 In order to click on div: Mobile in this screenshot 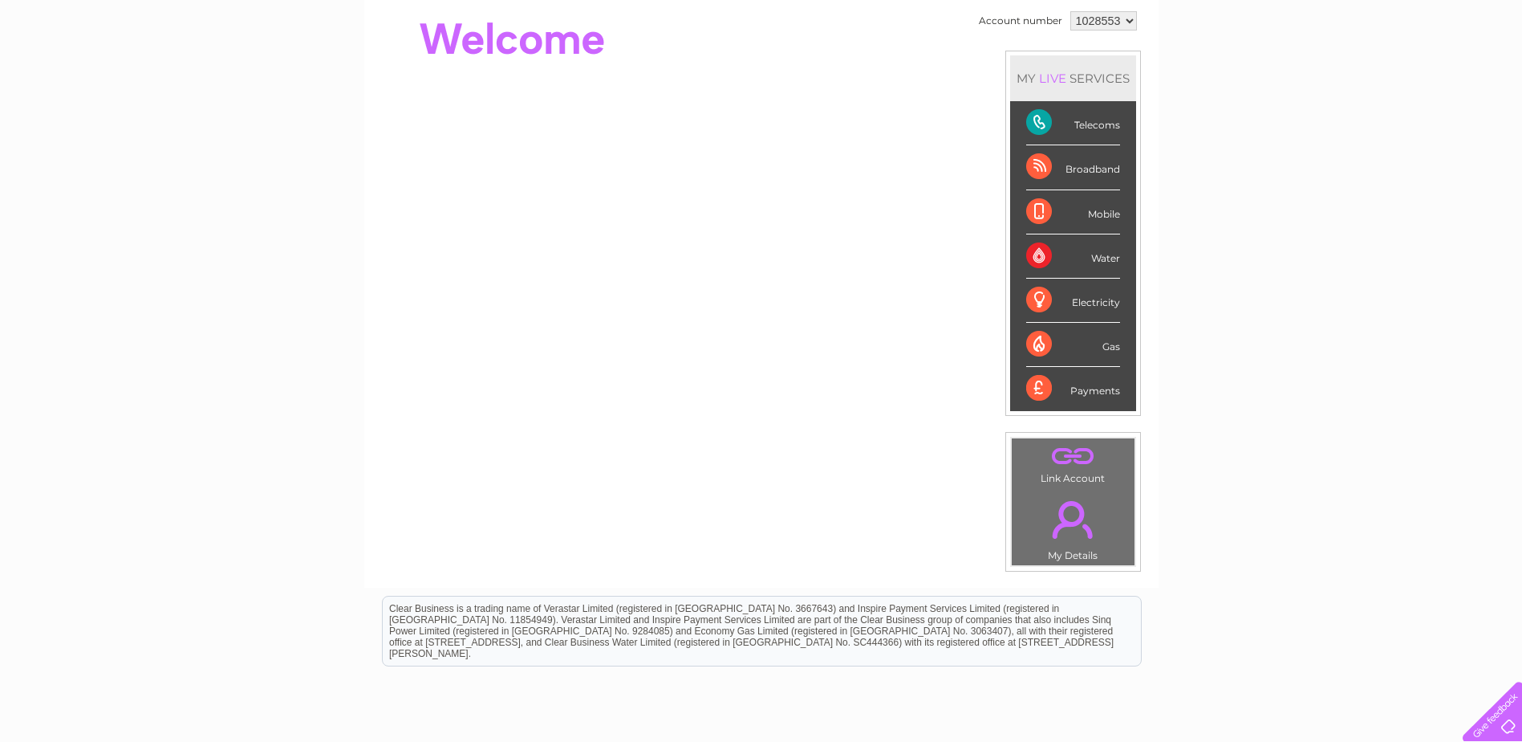, I will do `click(1073, 212)`.